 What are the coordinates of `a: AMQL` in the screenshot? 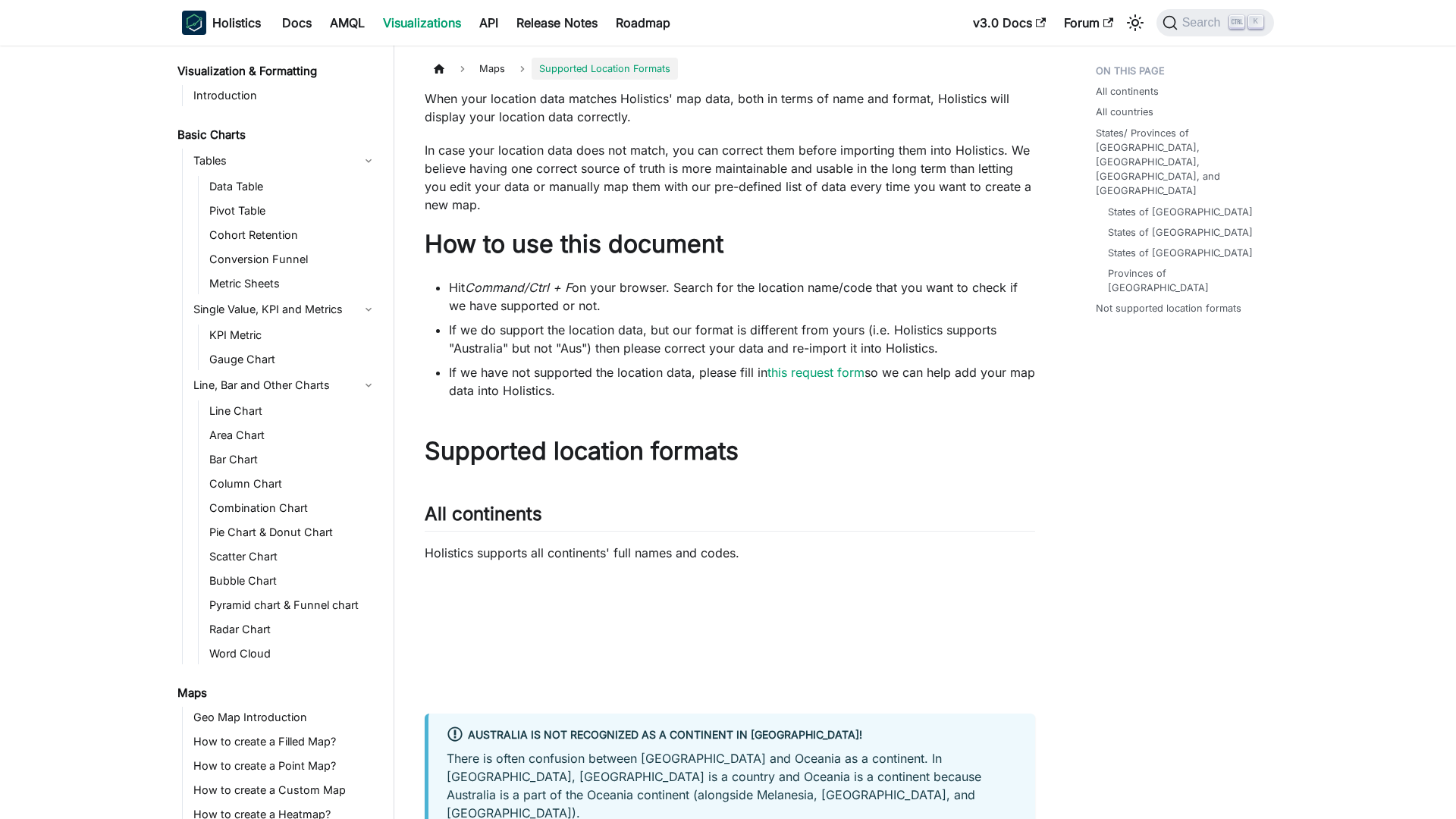 It's located at (347, 23).